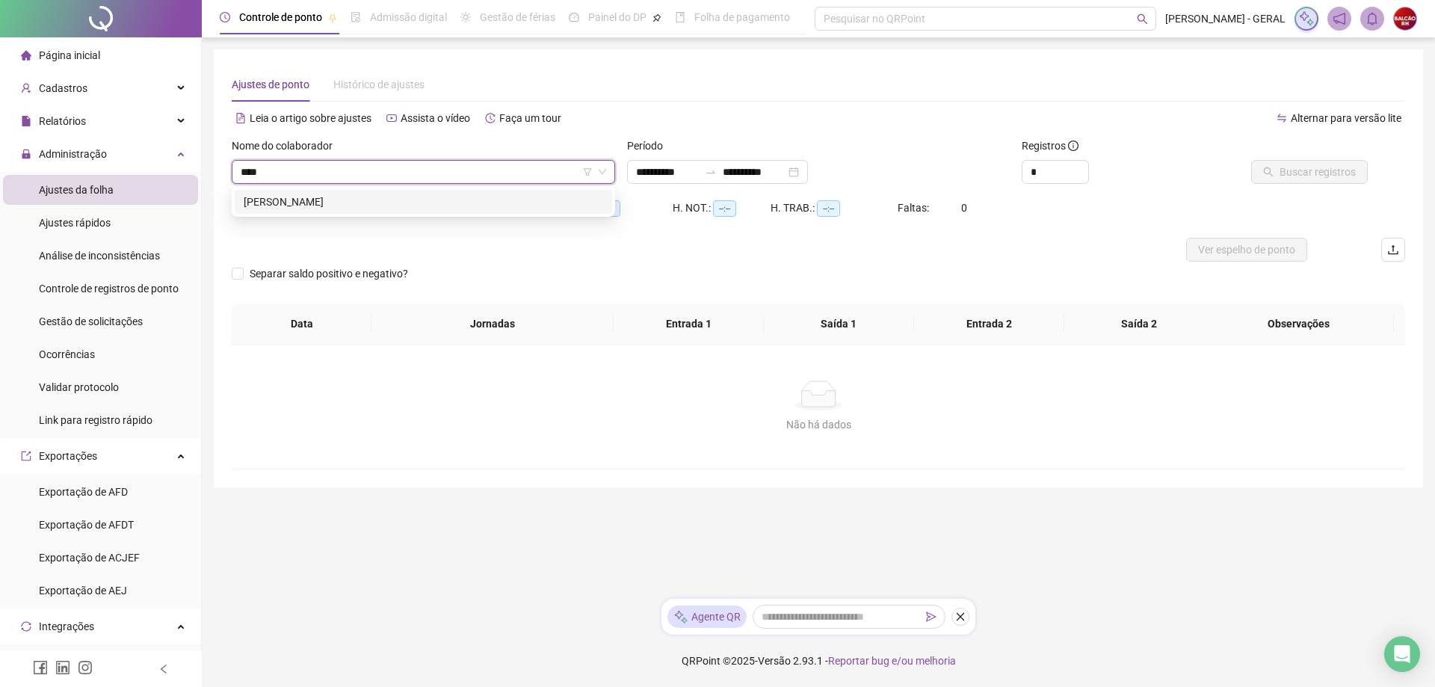 This screenshot has width=1435, height=687. I want to click on span: swap, so click(1282, 118).